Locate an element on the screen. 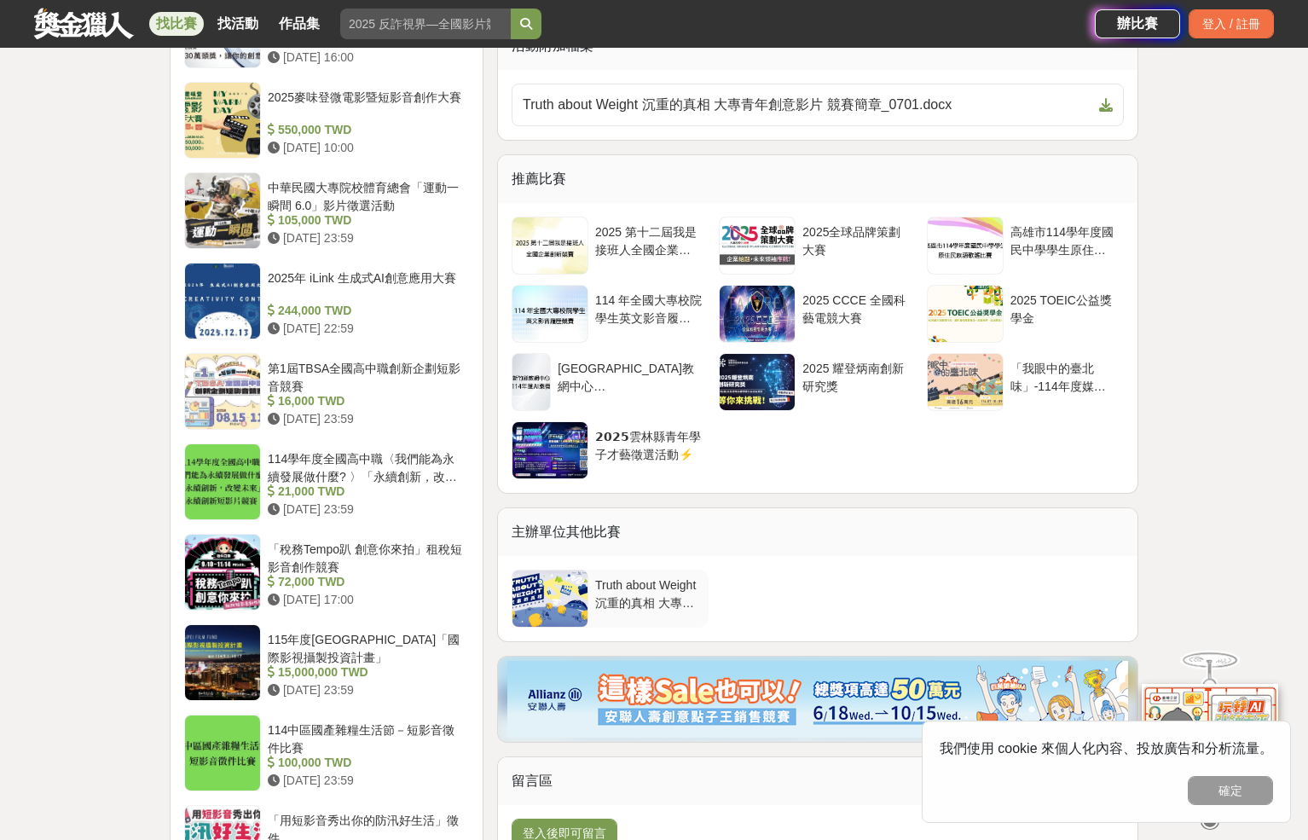 The image size is (1308, 840). div: 推薦比賽 is located at coordinates (818, 179).